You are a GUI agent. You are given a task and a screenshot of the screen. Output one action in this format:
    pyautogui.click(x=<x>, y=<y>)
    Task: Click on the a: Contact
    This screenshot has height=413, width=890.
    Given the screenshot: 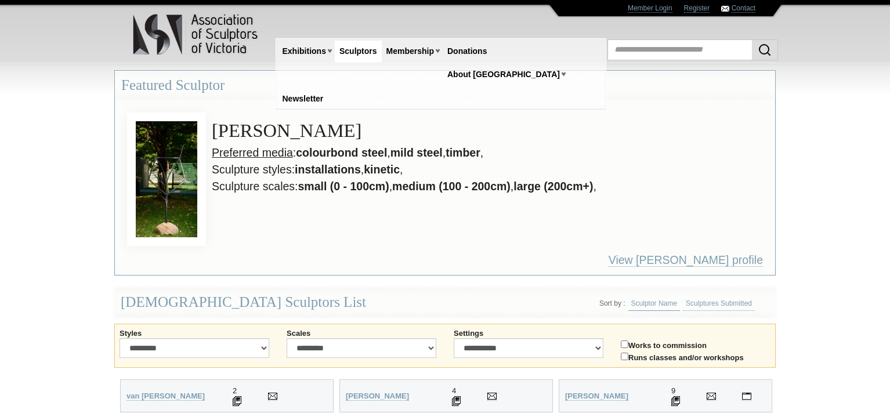 What is the action you would take?
    pyautogui.click(x=743, y=8)
    